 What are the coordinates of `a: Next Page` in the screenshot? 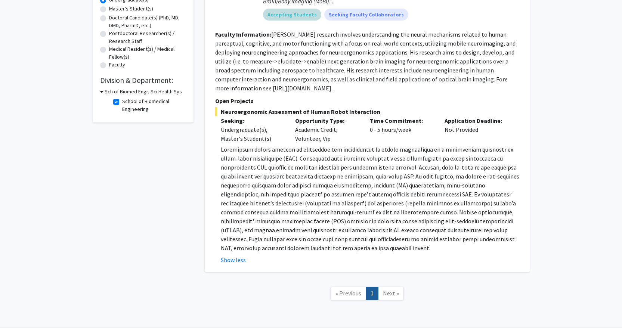 It's located at (391, 293).